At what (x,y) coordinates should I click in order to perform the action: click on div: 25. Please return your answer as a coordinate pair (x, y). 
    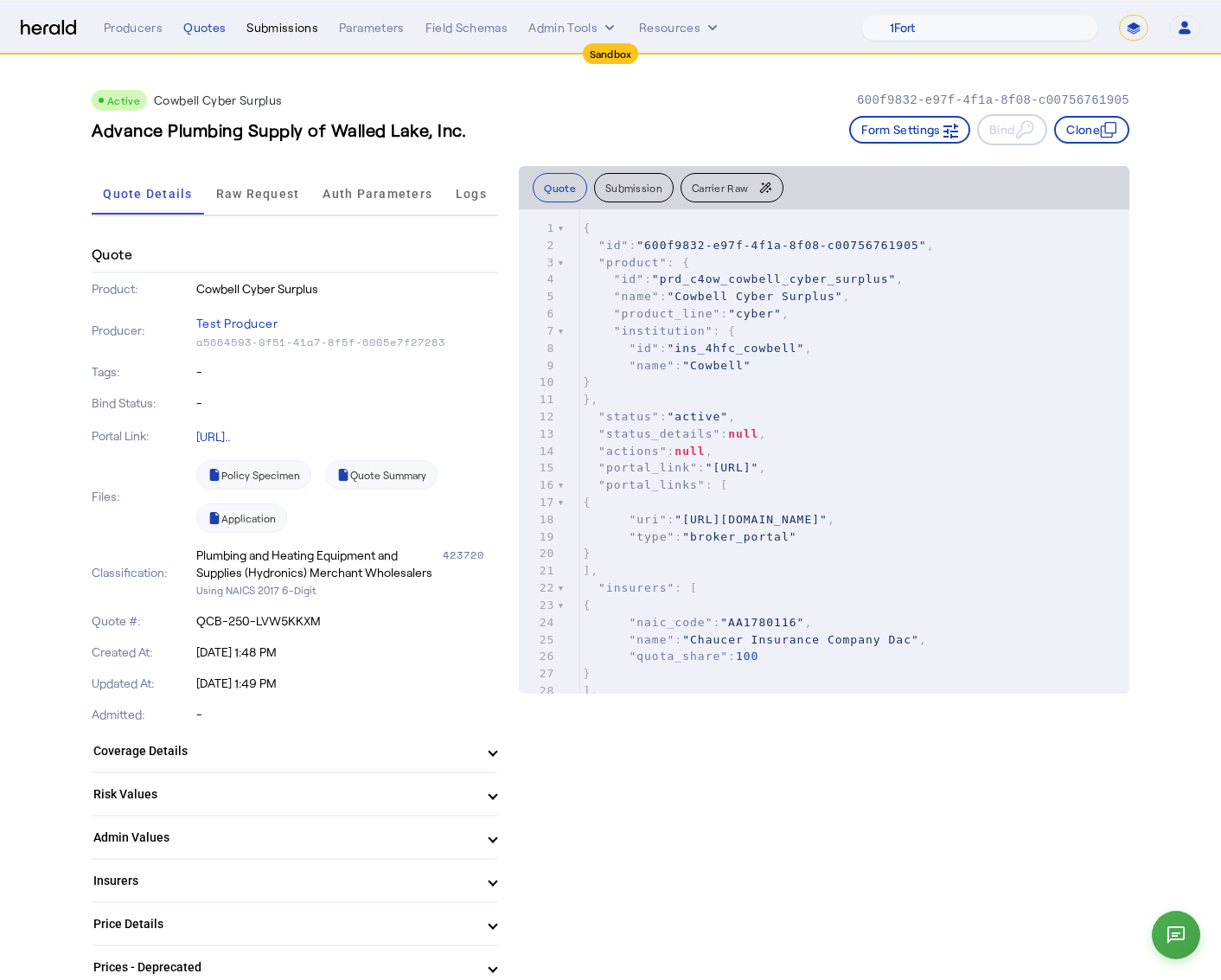
    Looking at the image, I should click on (538, 639).